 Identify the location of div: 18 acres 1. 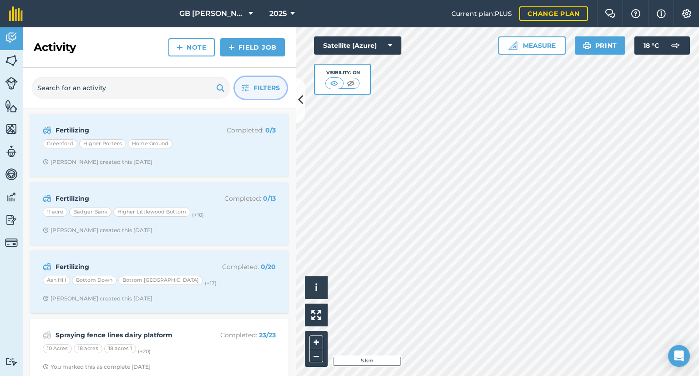
(120, 349).